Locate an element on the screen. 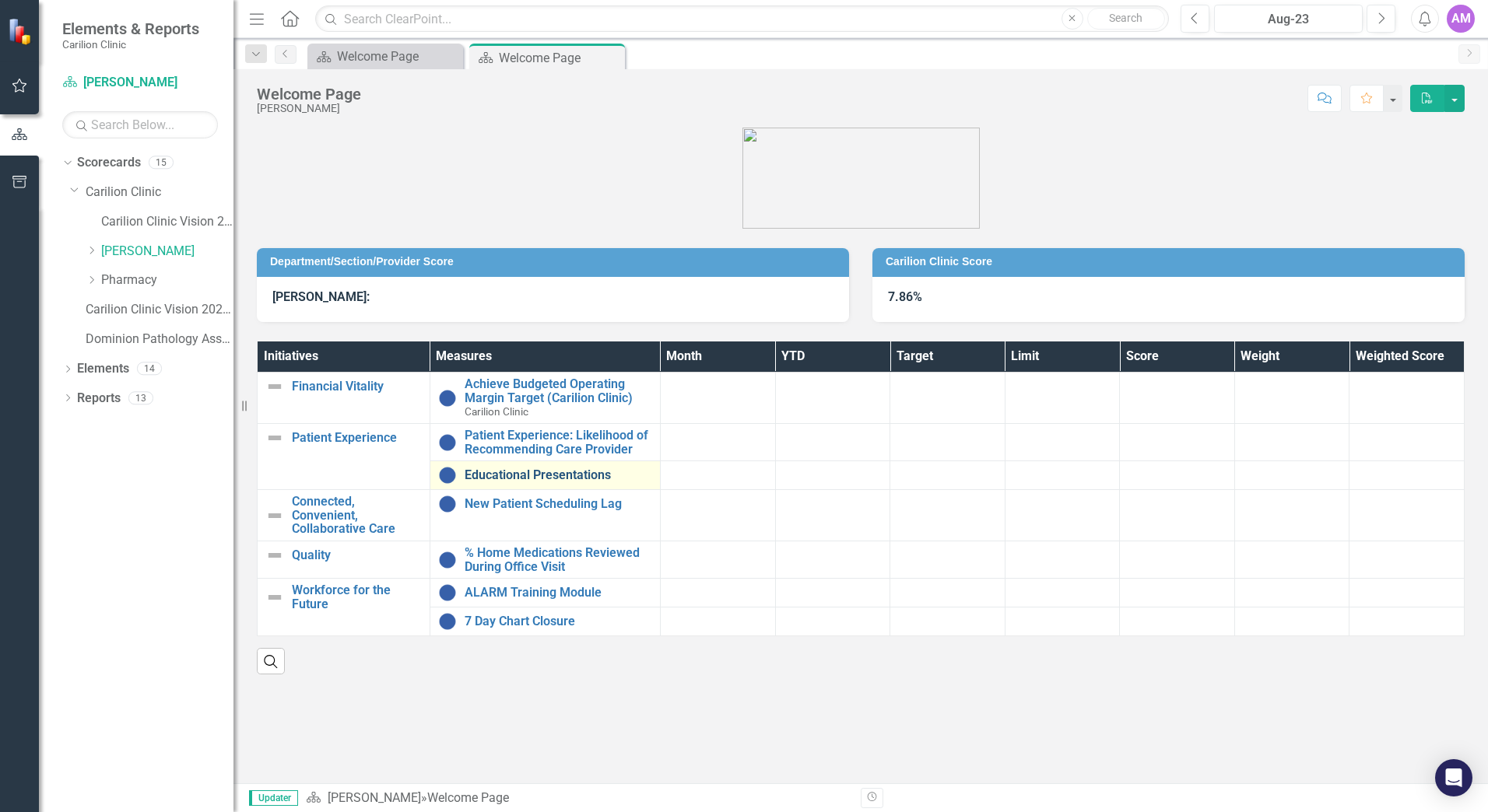 This screenshot has height=812, width=1488. a: Financial Vitality is located at coordinates (357, 387).